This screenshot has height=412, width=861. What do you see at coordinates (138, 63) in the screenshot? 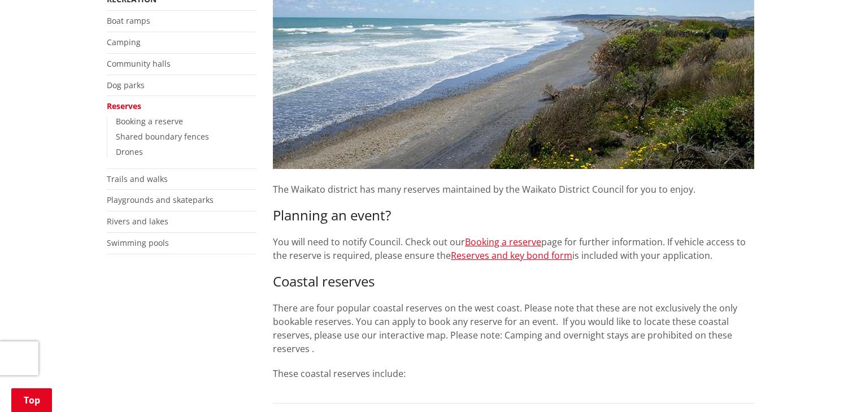
I see `a: Community halls` at bounding box center [138, 63].